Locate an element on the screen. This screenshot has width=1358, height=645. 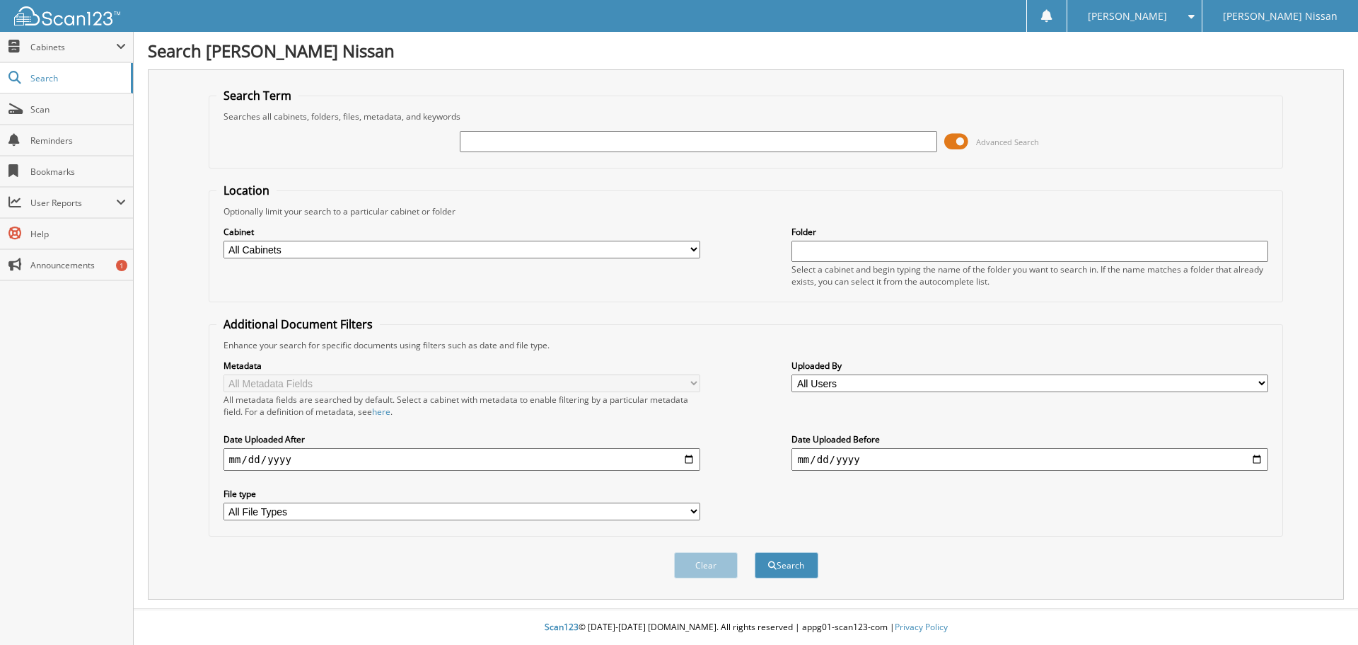
label: Cabinet is located at coordinates (462, 231).